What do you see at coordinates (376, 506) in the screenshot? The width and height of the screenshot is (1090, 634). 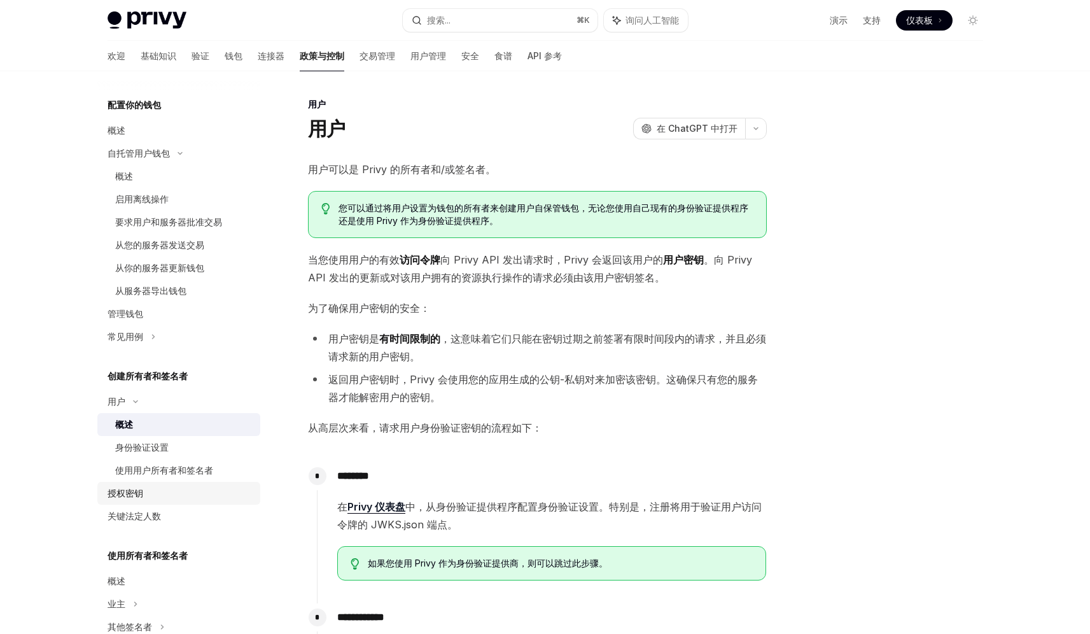 I see `font: Privy 仪表盘` at bounding box center [376, 506].